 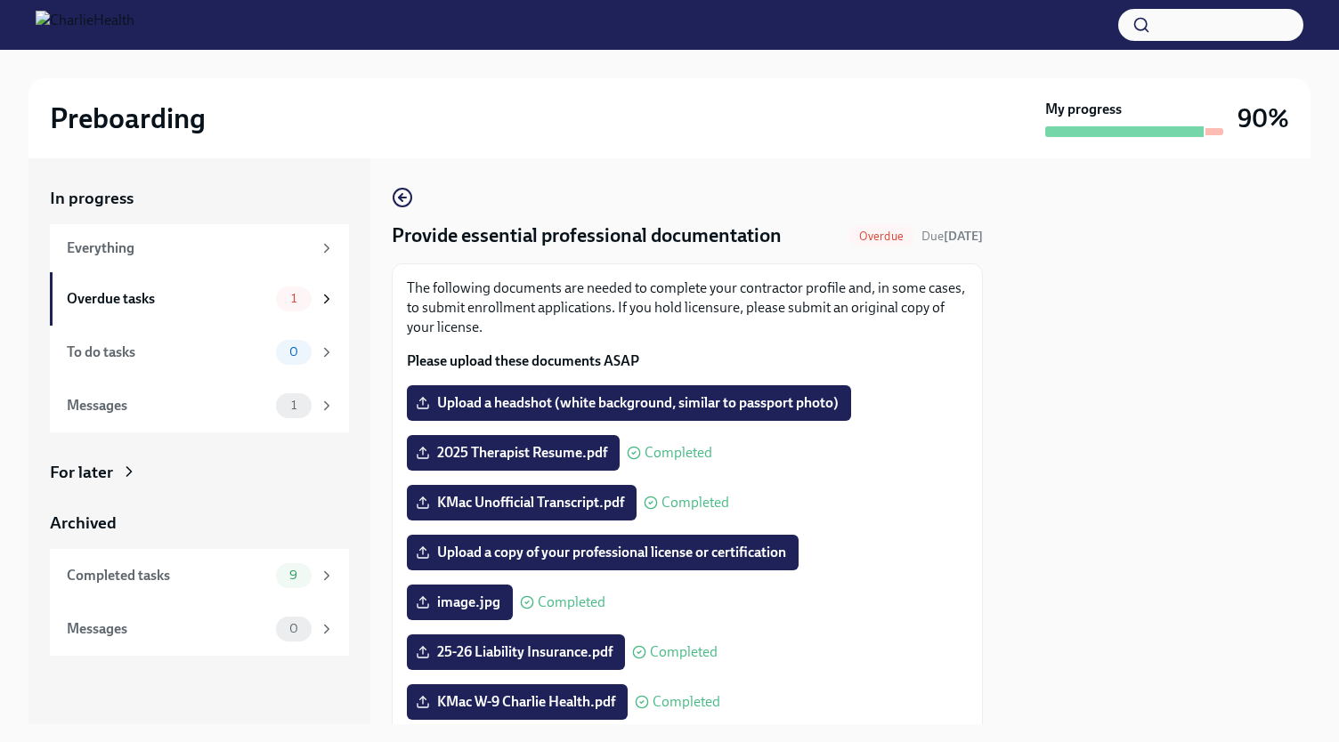 What do you see at coordinates (522, 503) in the screenshot?
I see `label: KMac Unofficial Transcript.pdf` at bounding box center [522, 503].